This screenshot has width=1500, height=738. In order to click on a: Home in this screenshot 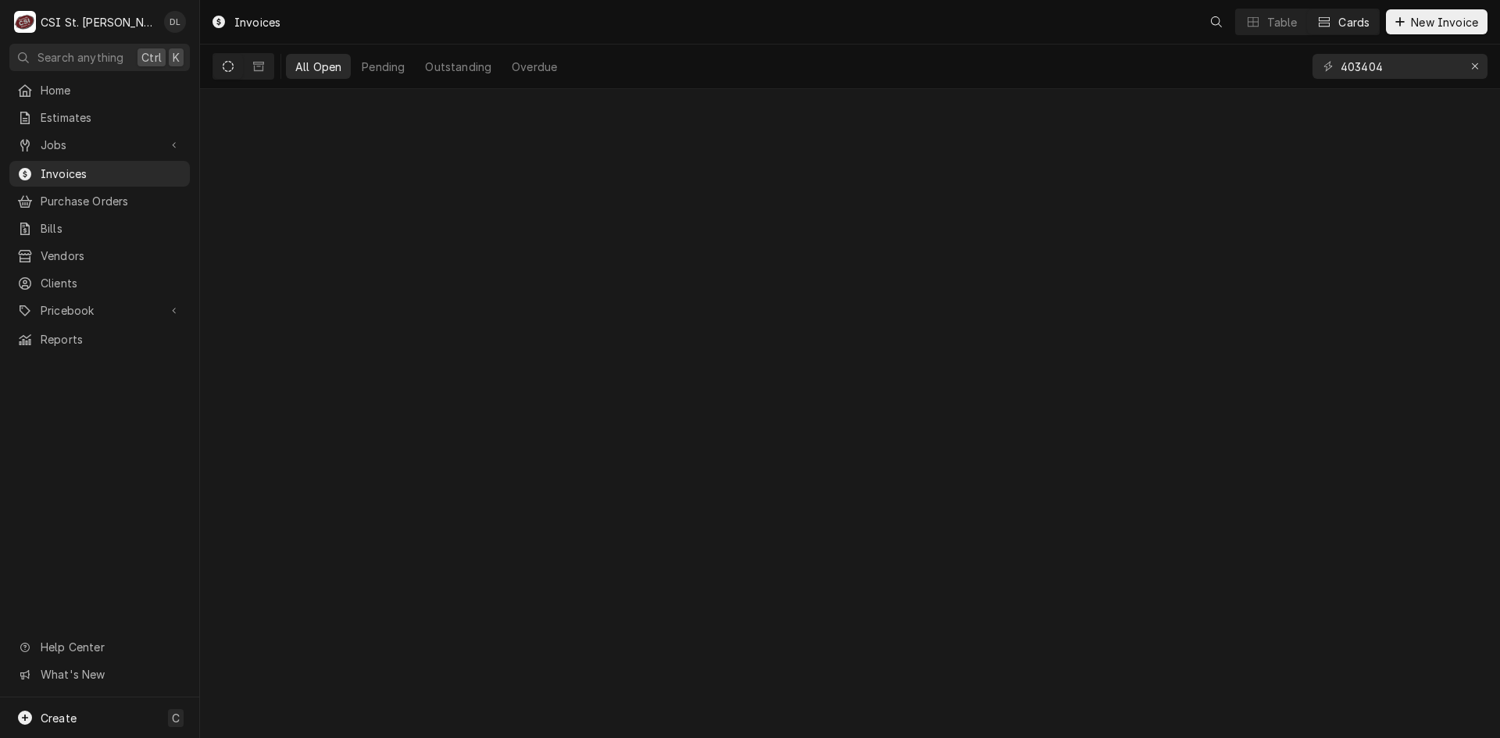, I will do `click(99, 90)`.